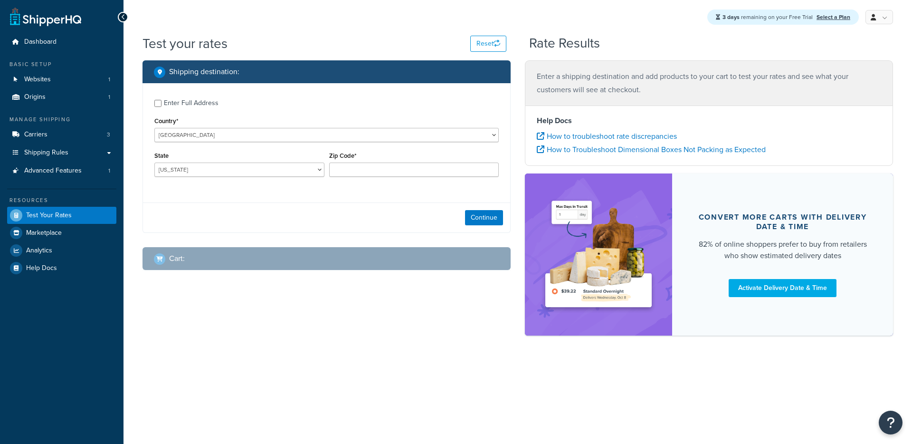 This screenshot has height=444, width=912. Describe the element at coordinates (62, 153) in the screenshot. I see `a: Shipping Rules` at that location.